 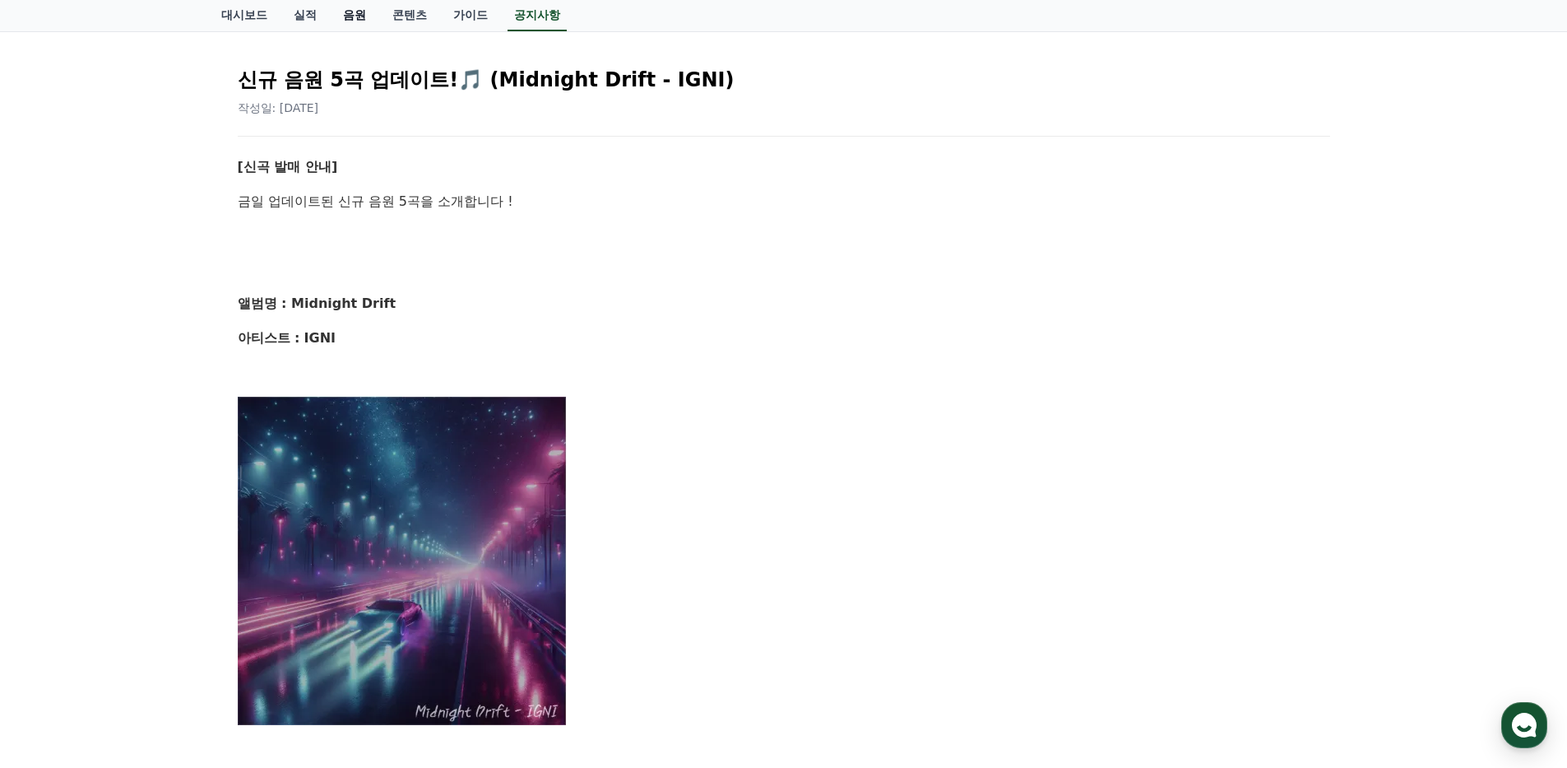 What do you see at coordinates (264, 553) in the screenshot?
I see `span: 설정` at bounding box center [264, 553].